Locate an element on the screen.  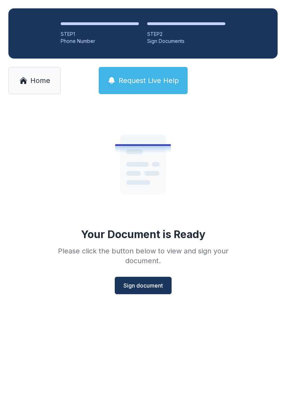
div: Phone Number is located at coordinates (100, 41).